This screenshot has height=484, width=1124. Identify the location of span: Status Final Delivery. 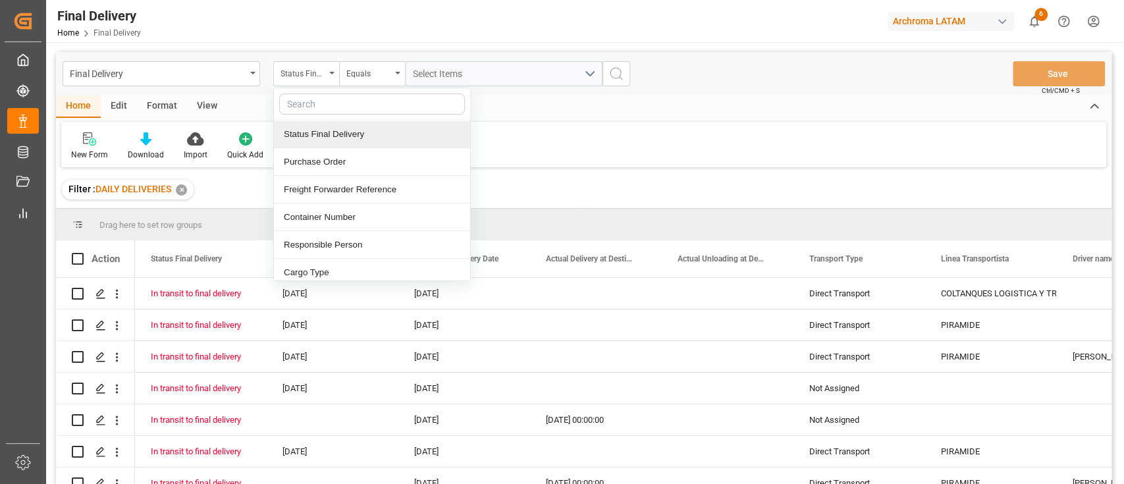
(186, 259).